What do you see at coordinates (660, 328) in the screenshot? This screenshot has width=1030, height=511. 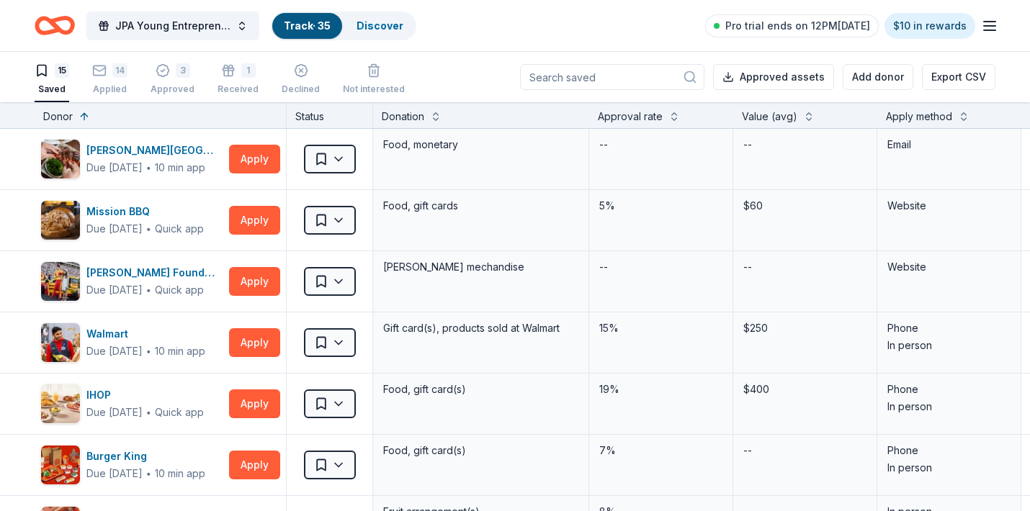 I see `div: 15%` at bounding box center [660, 328].